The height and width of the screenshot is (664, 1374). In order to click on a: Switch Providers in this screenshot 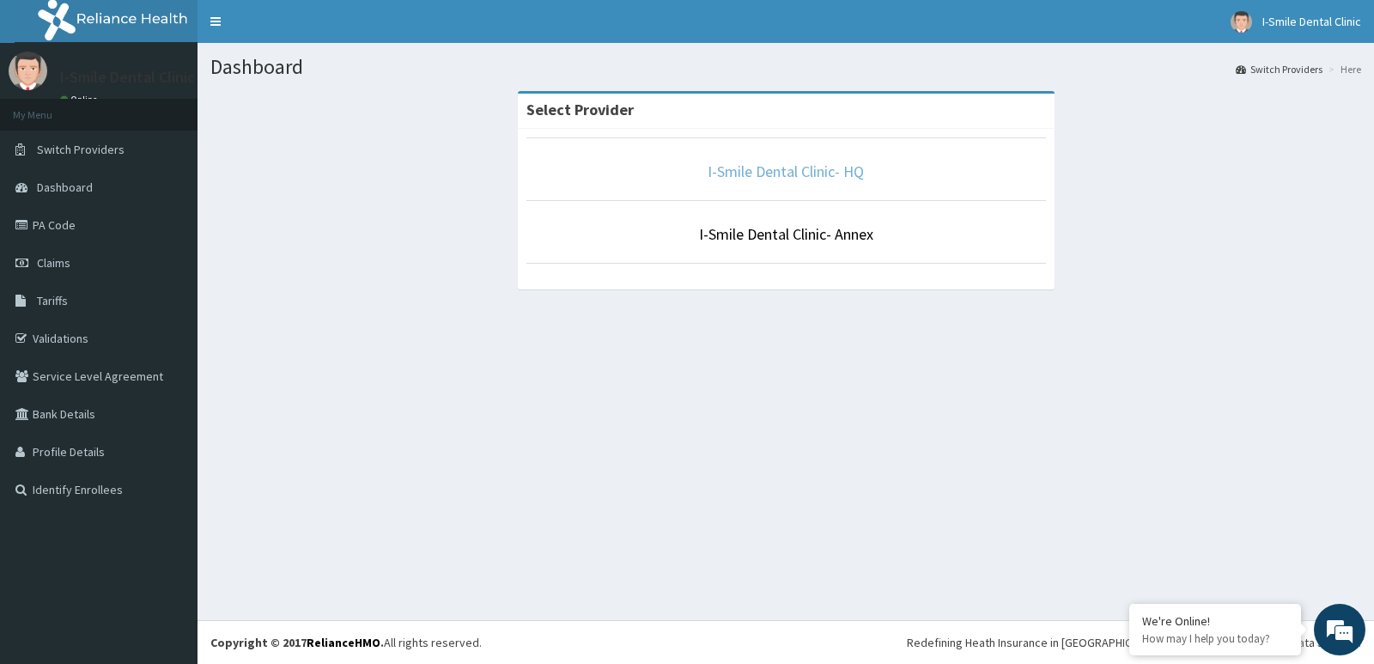, I will do `click(1279, 69)`.